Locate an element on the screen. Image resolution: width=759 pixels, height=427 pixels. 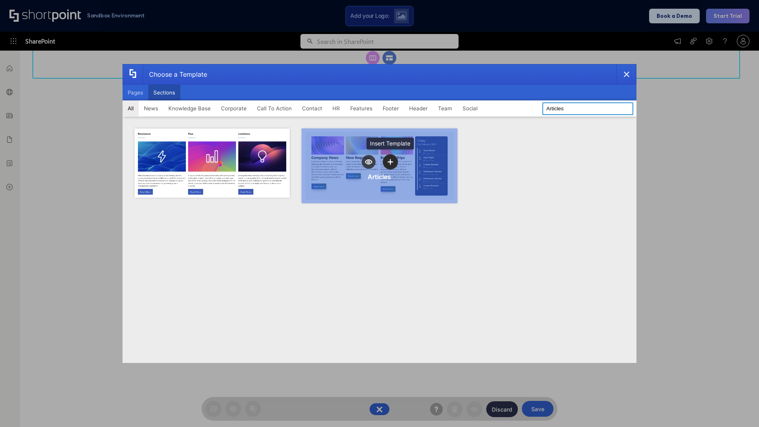
button: Pages is located at coordinates (135, 92).